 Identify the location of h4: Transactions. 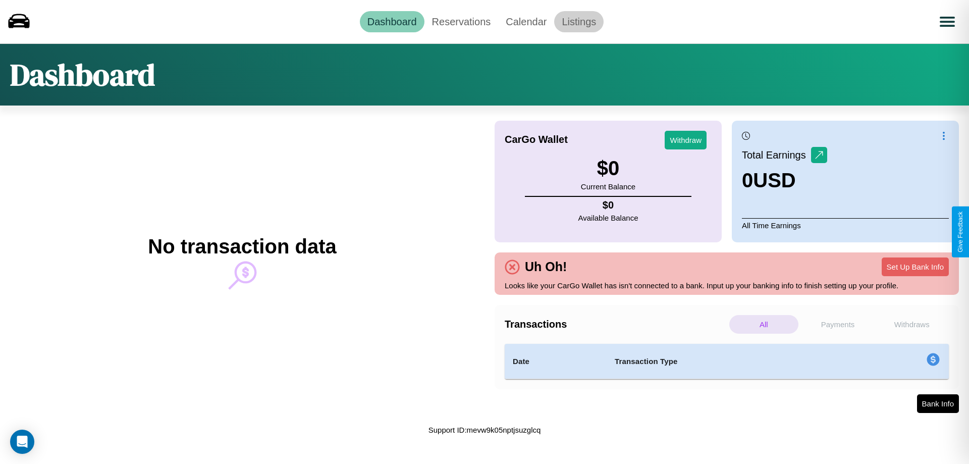
(615, 324).